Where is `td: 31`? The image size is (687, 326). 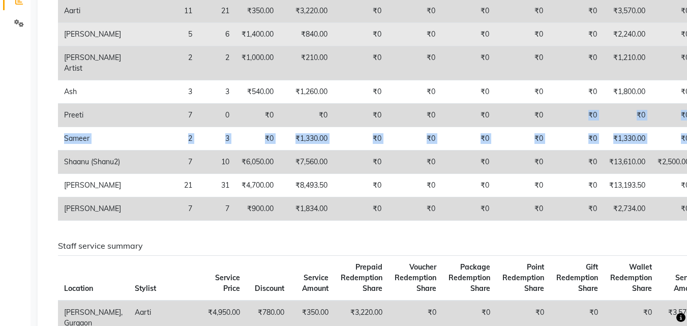
td: 31 is located at coordinates (217, 186).